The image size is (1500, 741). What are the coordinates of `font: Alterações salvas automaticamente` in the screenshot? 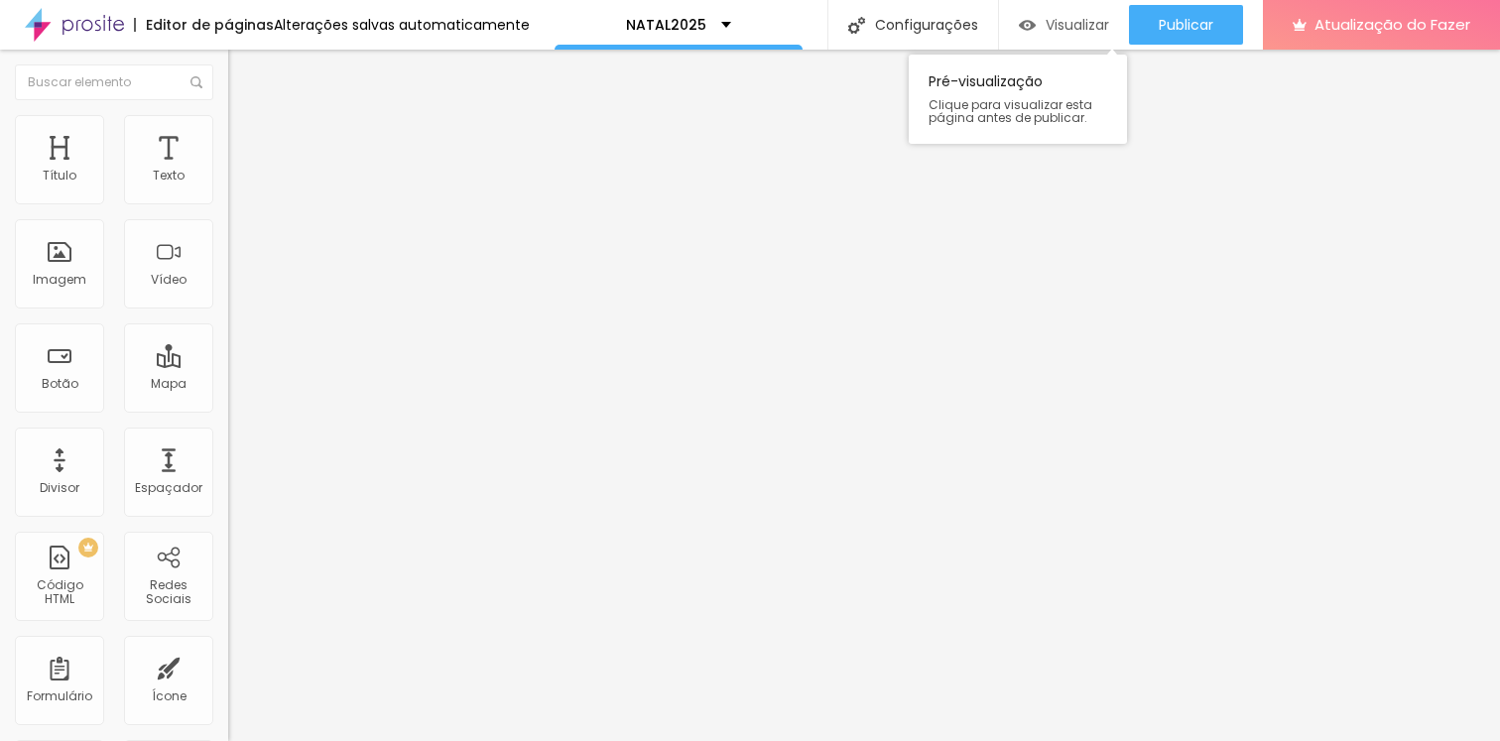 It's located at (402, 25).